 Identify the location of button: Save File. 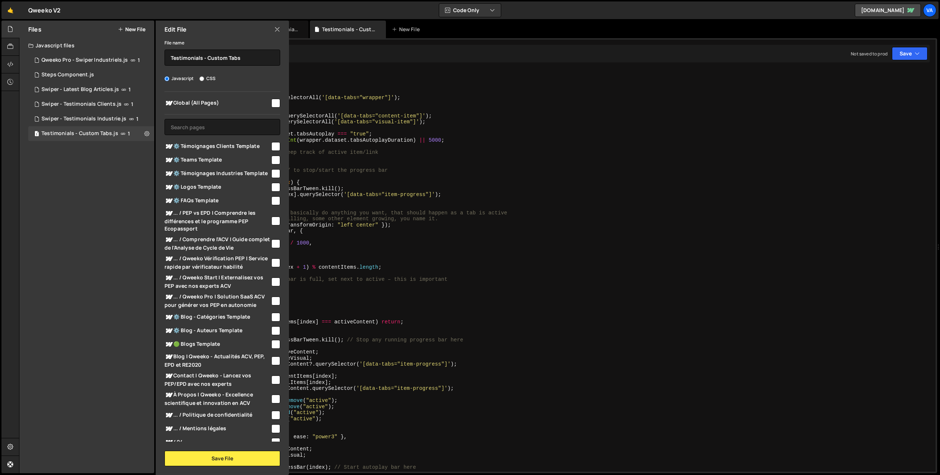
(222, 459).